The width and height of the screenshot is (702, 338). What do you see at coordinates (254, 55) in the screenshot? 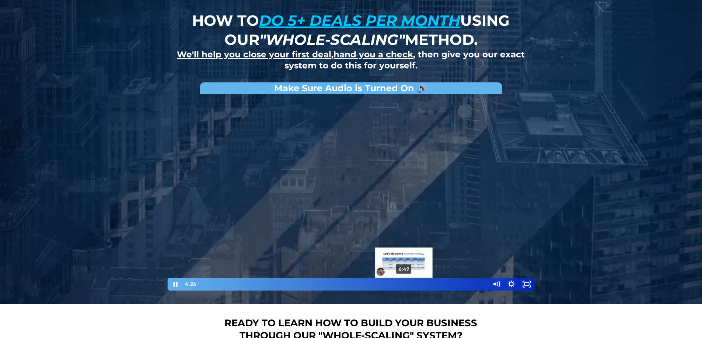
I see `u: We'll help you close your first deal` at bounding box center [254, 55].